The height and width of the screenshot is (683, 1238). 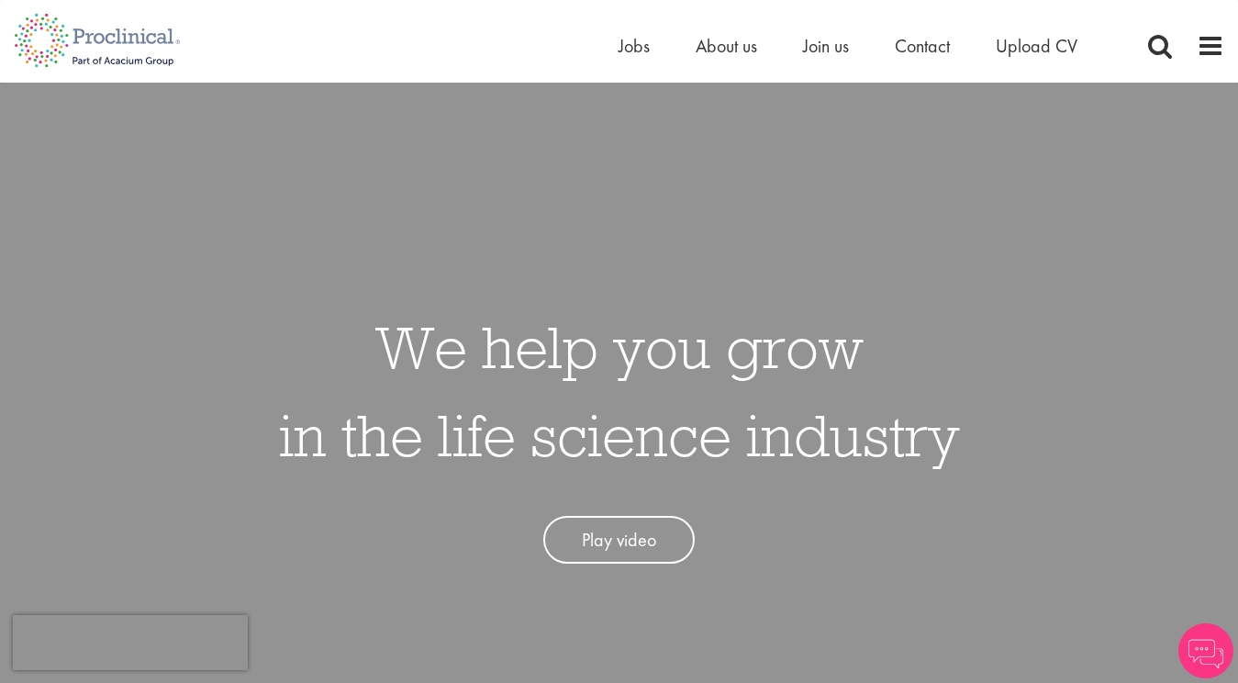 What do you see at coordinates (922, 46) in the screenshot?
I see `span: Contact` at bounding box center [922, 46].